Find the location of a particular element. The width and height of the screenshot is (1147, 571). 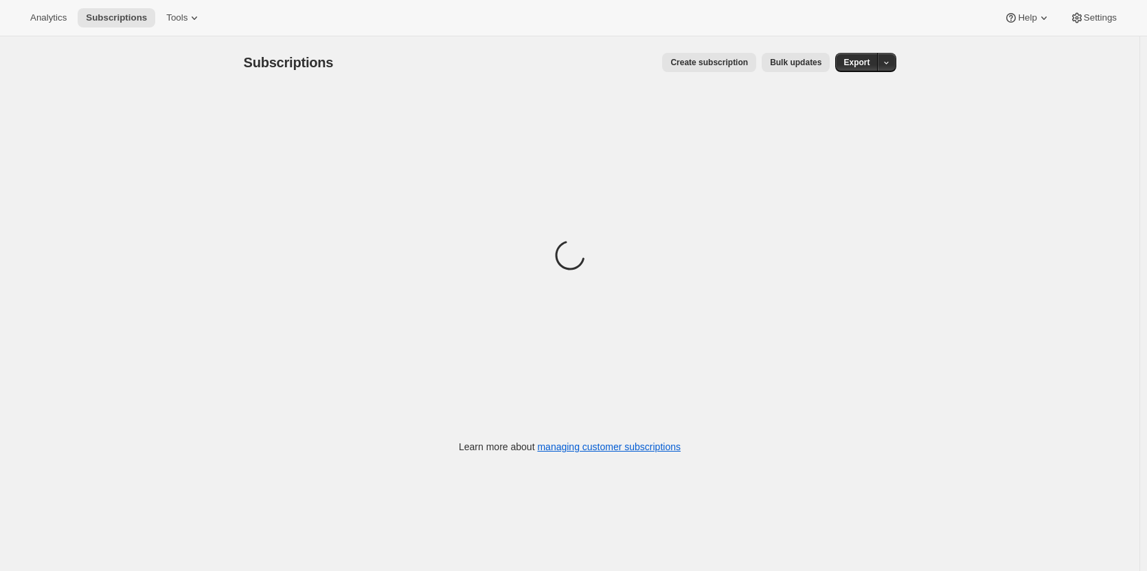

button: Help is located at coordinates (1027, 18).